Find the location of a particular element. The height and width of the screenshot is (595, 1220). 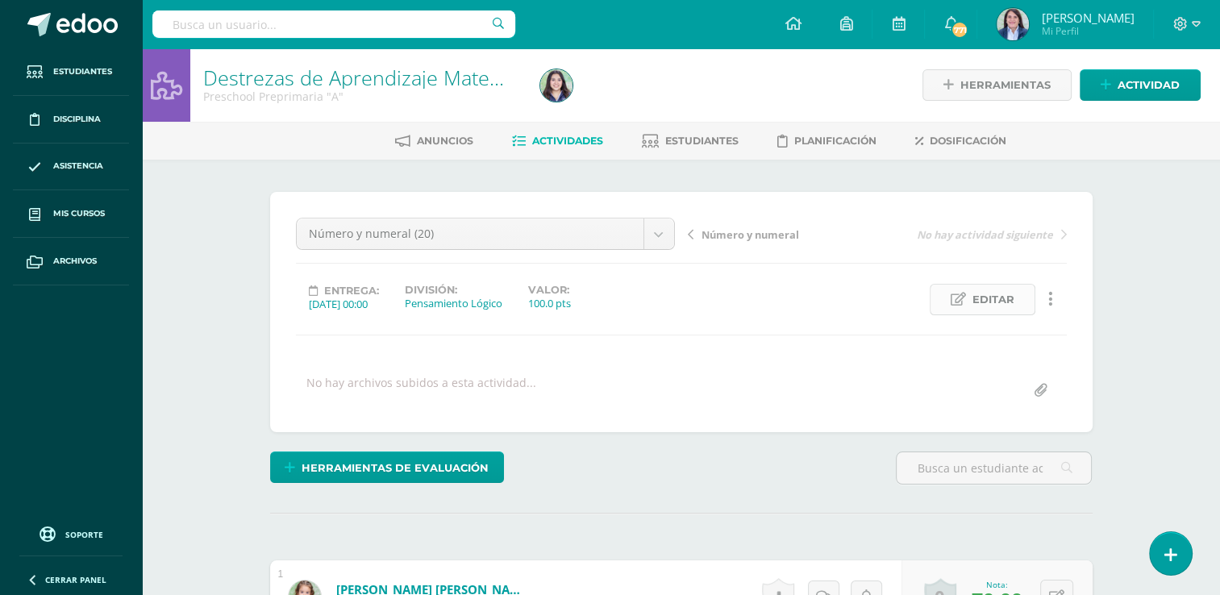

span: Anuncios is located at coordinates (445, 140).